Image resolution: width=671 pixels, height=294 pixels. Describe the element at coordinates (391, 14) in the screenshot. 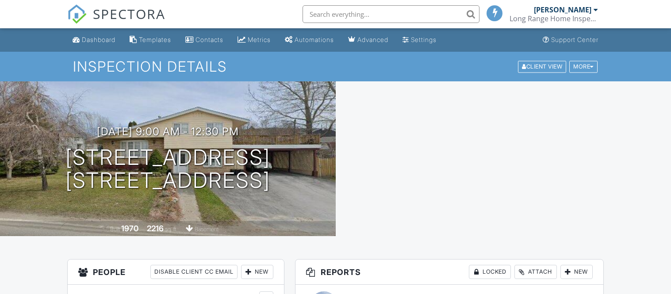

I see `input: Search everything...` at that location.